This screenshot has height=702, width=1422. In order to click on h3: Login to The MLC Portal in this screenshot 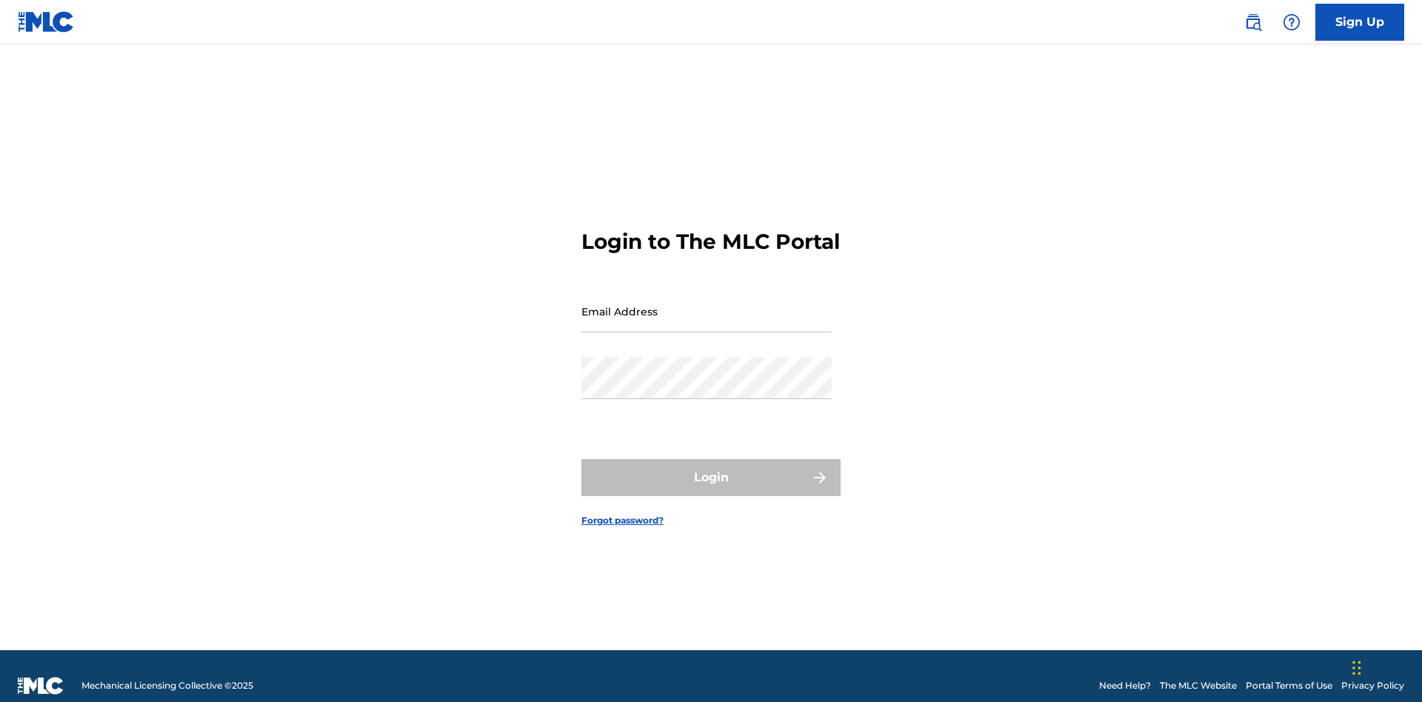, I will do `click(710, 241)`.